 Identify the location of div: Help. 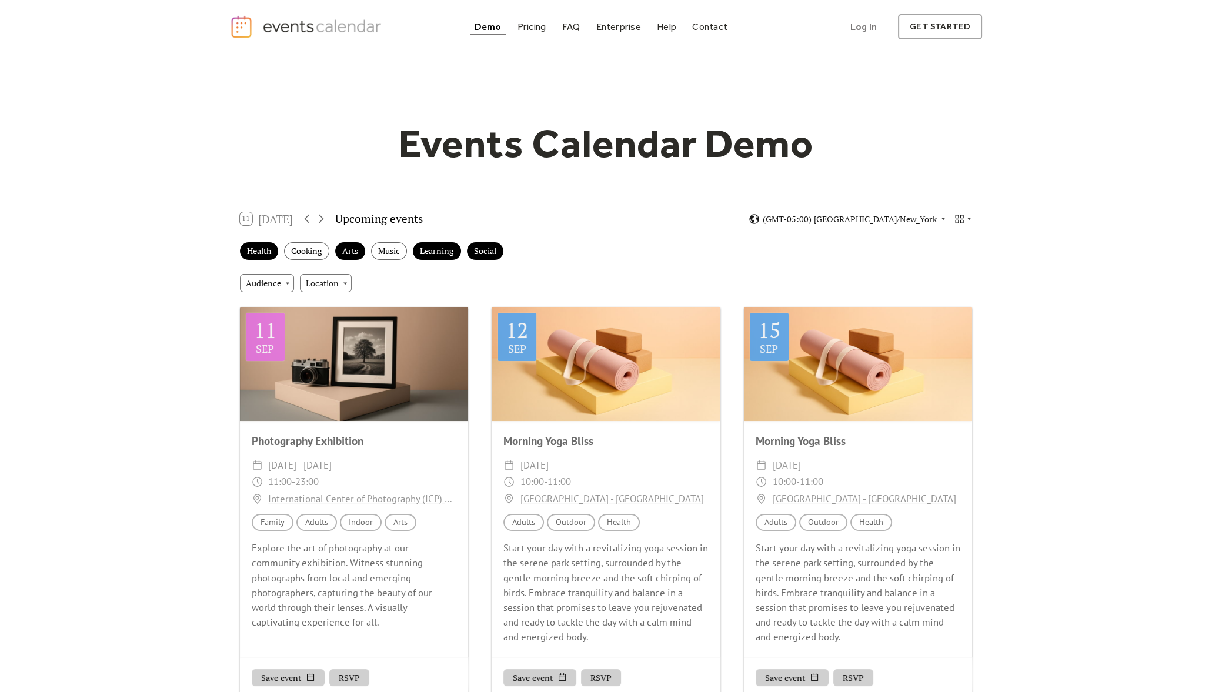
(667, 26).